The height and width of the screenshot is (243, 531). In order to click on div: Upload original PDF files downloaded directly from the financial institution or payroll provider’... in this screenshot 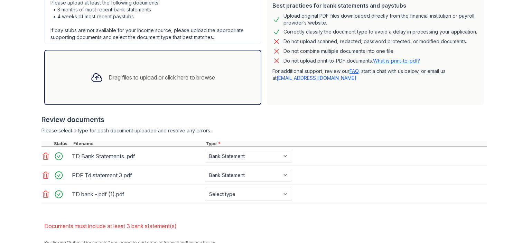, I will do `click(381, 19)`.